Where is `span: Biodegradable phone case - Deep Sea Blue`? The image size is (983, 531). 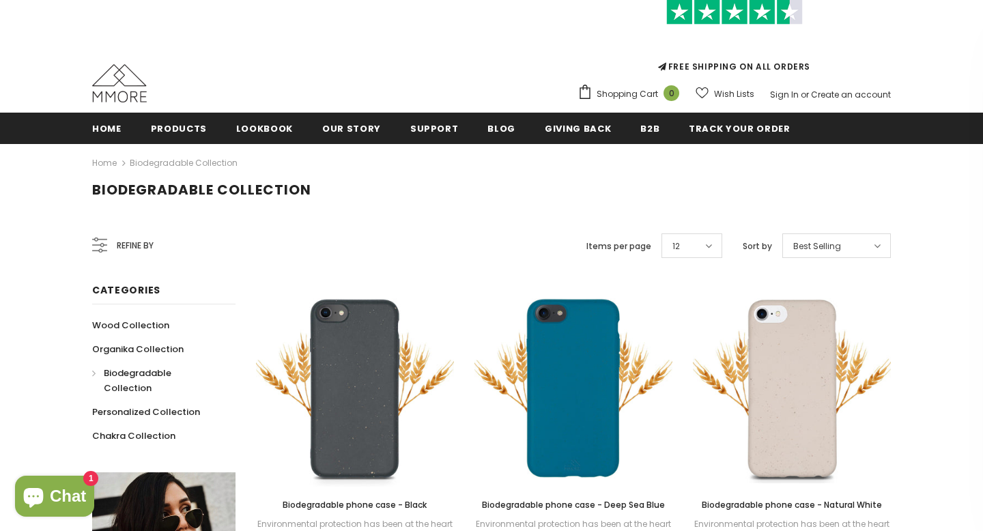
span: Biodegradable phone case - Deep Sea Blue is located at coordinates (574, 505).